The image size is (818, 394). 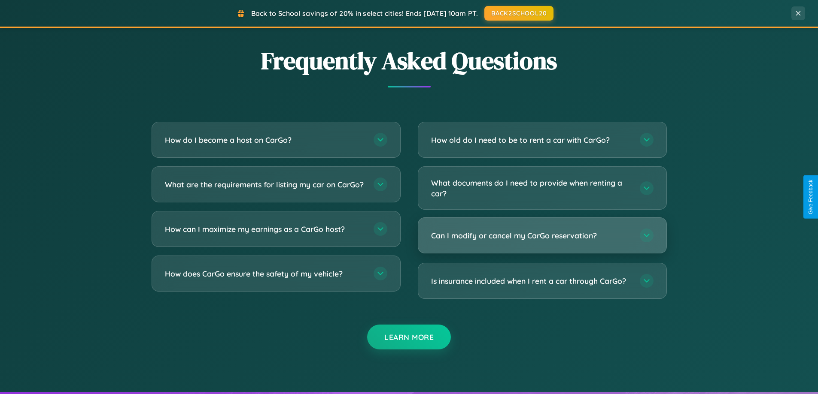 I want to click on h3: How old do I need to be to rent a car with CarGo?, so click(x=531, y=140).